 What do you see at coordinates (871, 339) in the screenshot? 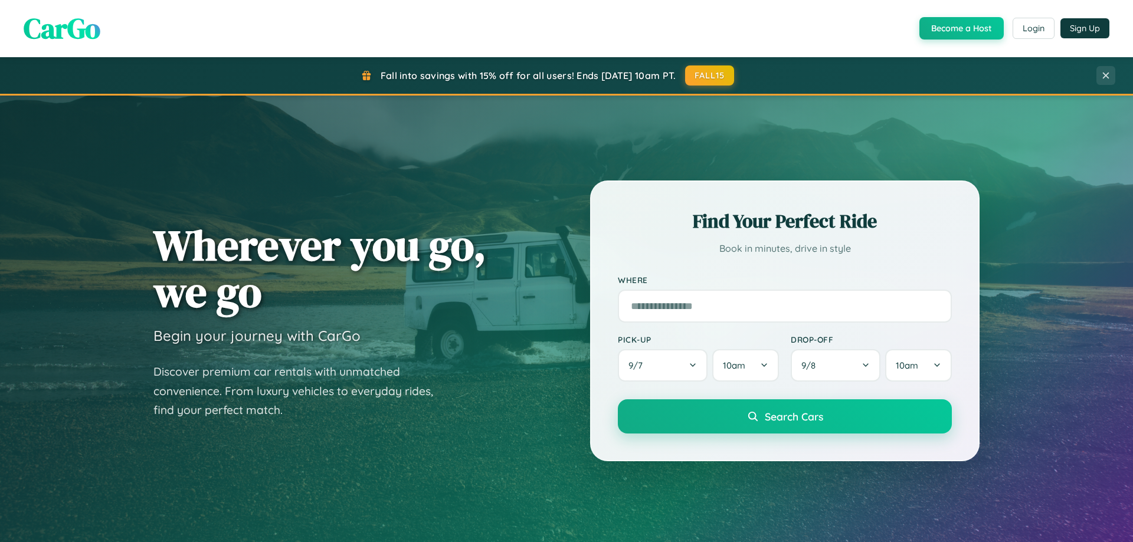
I see `label: Drop-off` at bounding box center [871, 339].